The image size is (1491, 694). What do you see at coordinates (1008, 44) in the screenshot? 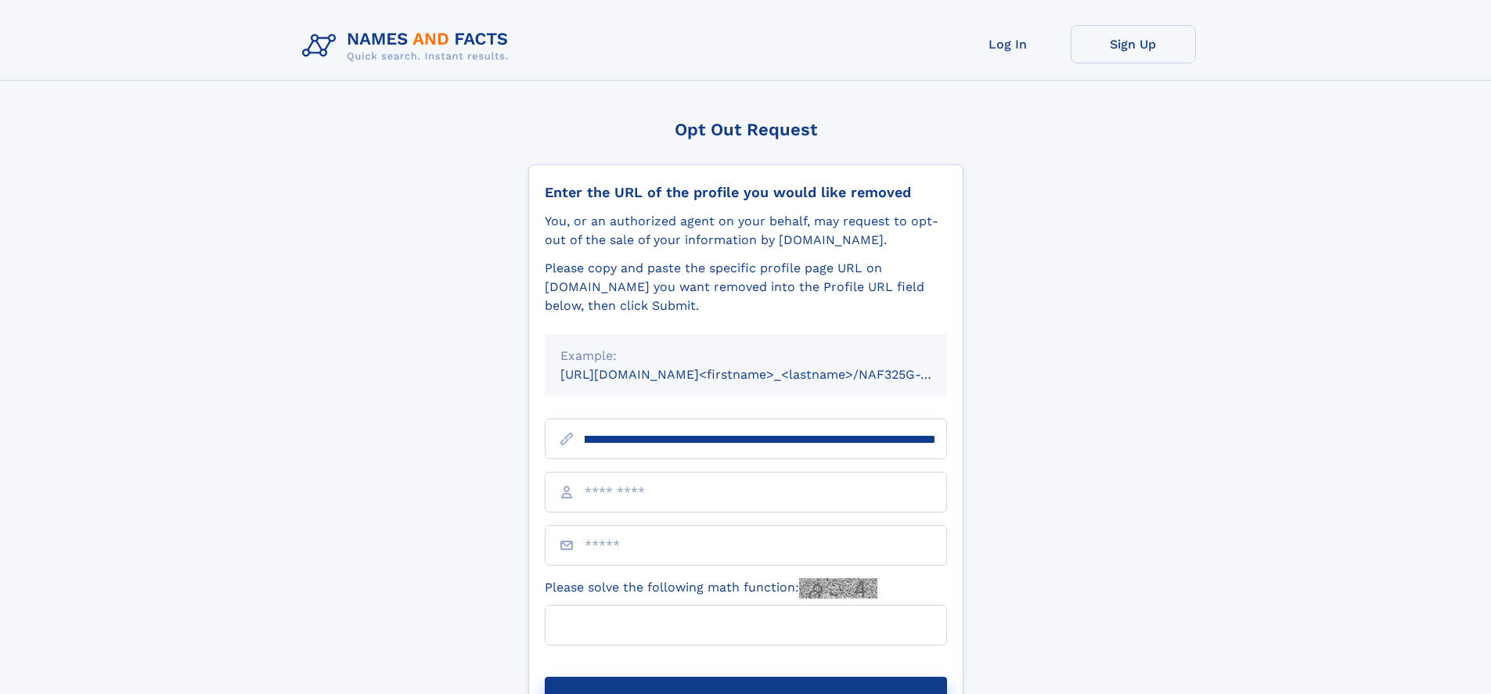
I see `a: Log In` at bounding box center [1008, 44].